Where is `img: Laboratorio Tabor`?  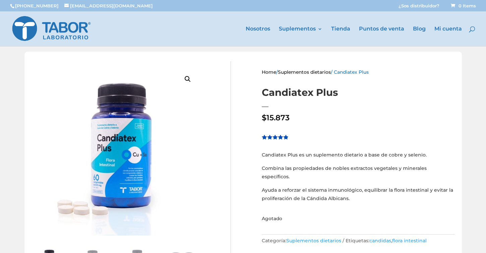 img: Laboratorio Tabor is located at coordinates (51, 29).